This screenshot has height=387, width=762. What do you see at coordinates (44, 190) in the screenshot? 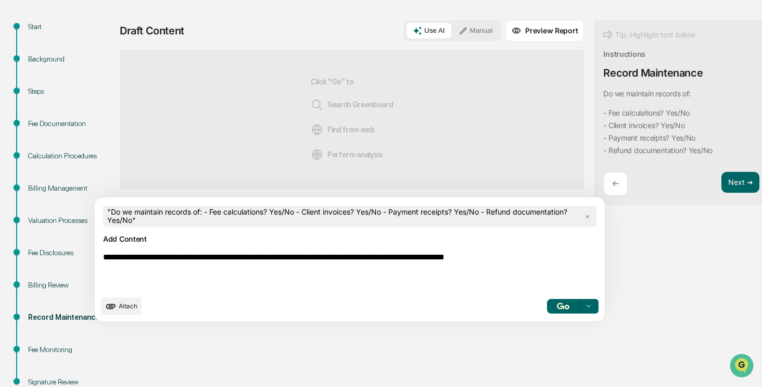
I see `span: Preclearance` at bounding box center [44, 190].